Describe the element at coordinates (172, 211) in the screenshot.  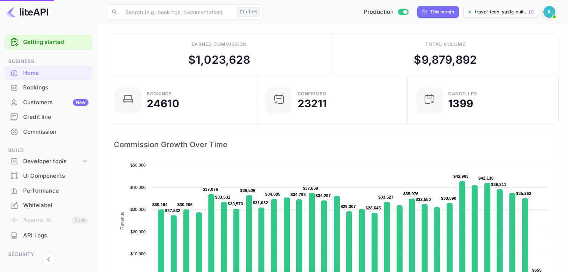
I see `text: $27,532` at that location.